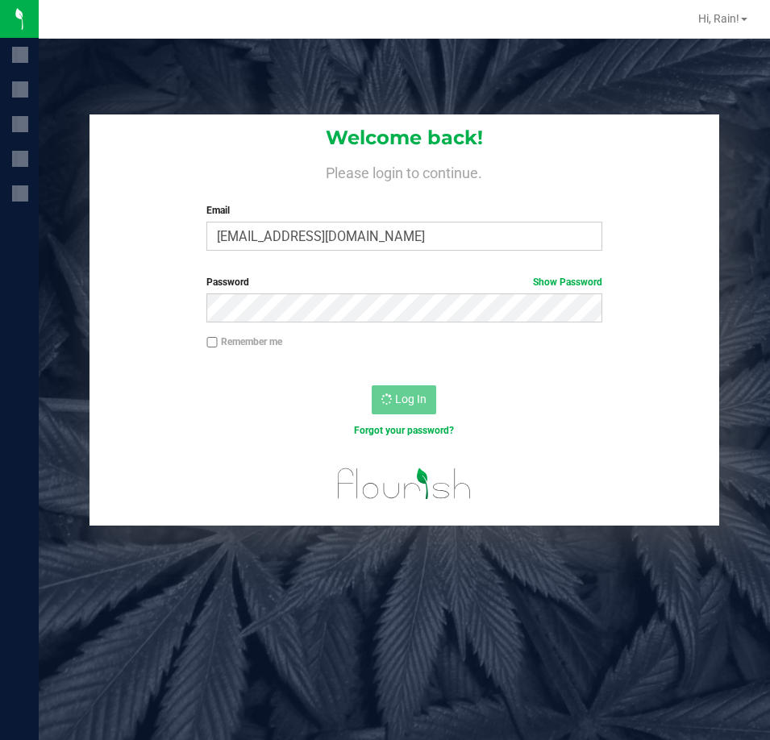 The height and width of the screenshot is (740, 770). What do you see at coordinates (404, 210) in the screenshot?
I see `label: Email` at bounding box center [404, 210].